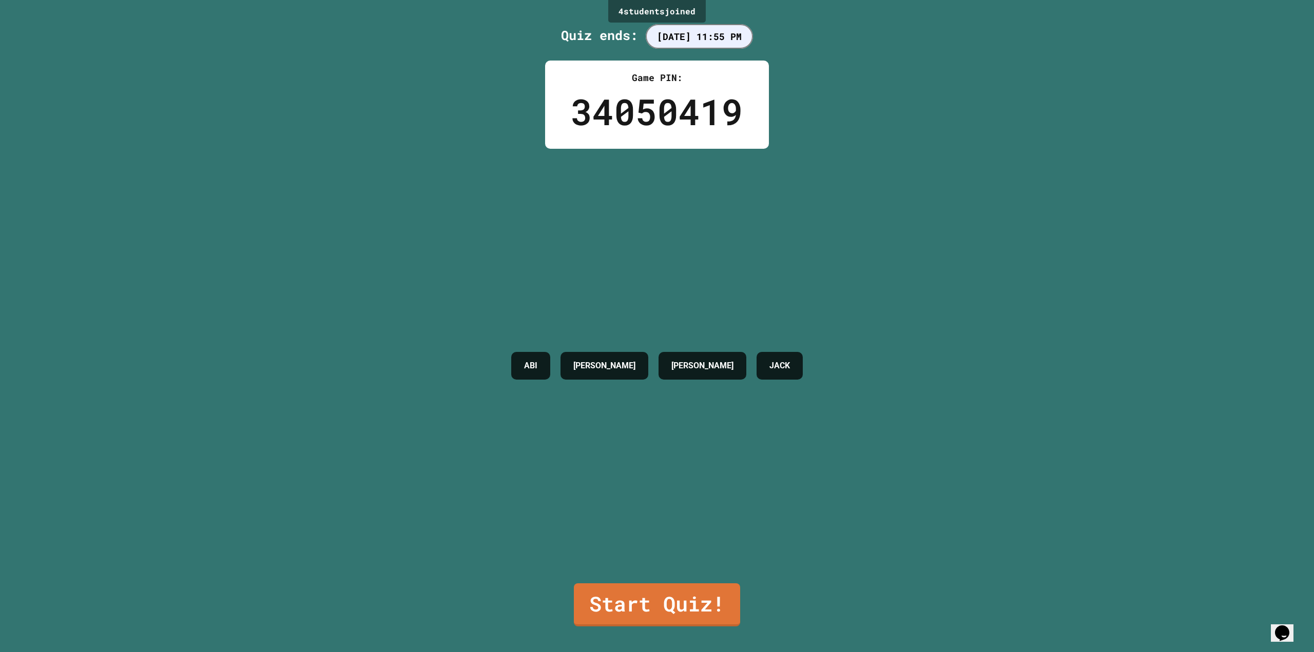 The width and height of the screenshot is (1314, 652). What do you see at coordinates (657, 111) in the screenshot?
I see `div: 34050419` at bounding box center [657, 111].